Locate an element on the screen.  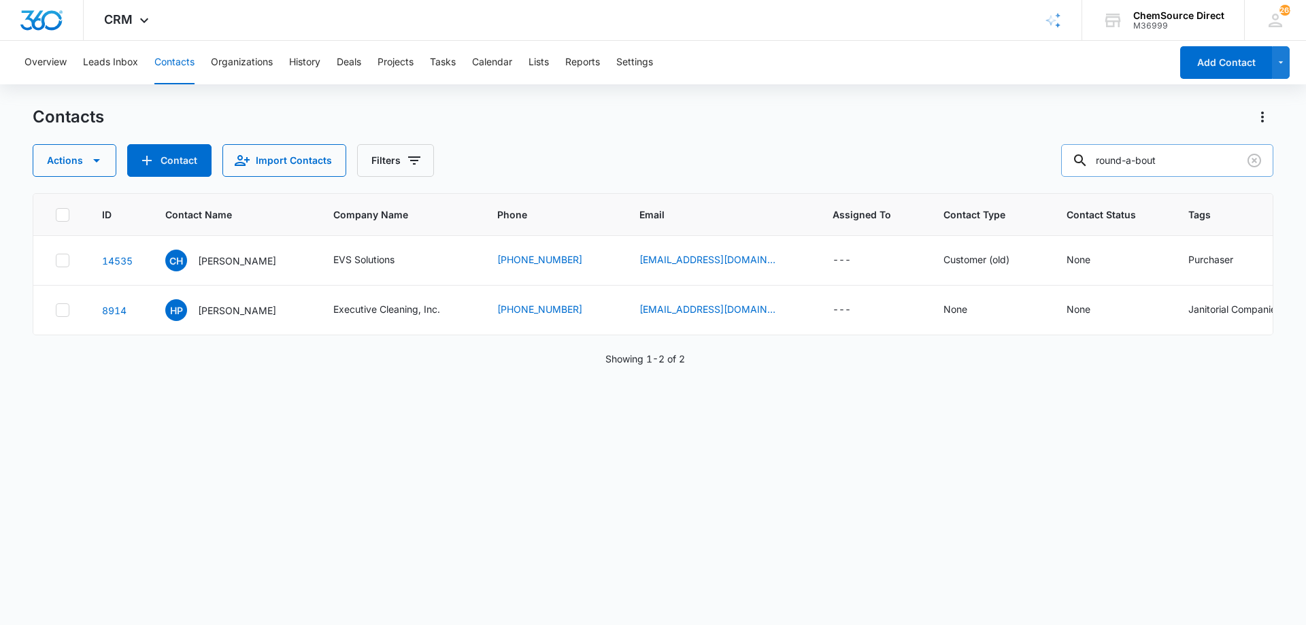
a: Navigate to contact details page for Hal Peeler is located at coordinates (114, 310).